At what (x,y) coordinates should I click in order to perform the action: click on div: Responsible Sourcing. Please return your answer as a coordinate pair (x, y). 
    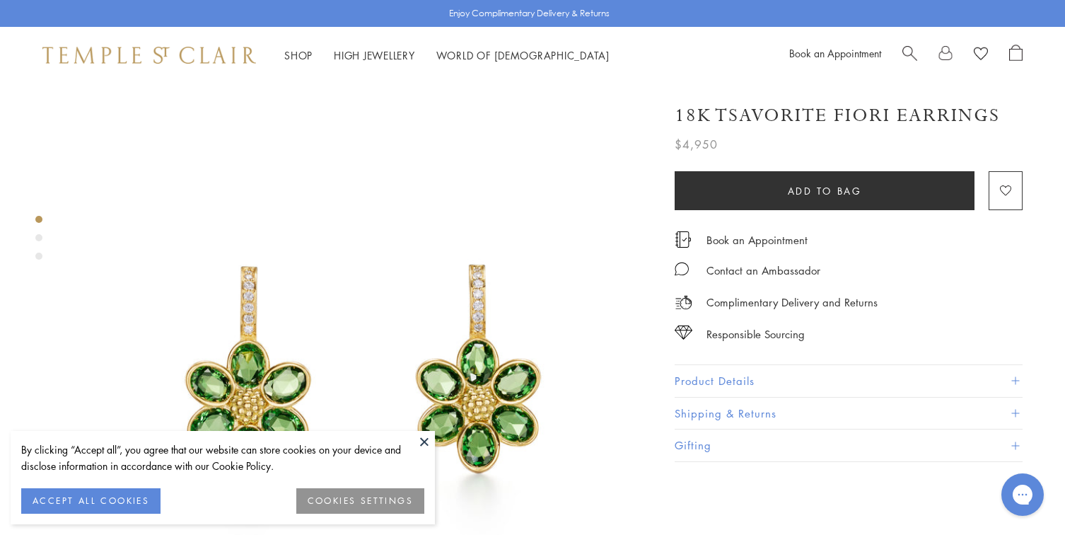
    Looking at the image, I should click on (755, 334).